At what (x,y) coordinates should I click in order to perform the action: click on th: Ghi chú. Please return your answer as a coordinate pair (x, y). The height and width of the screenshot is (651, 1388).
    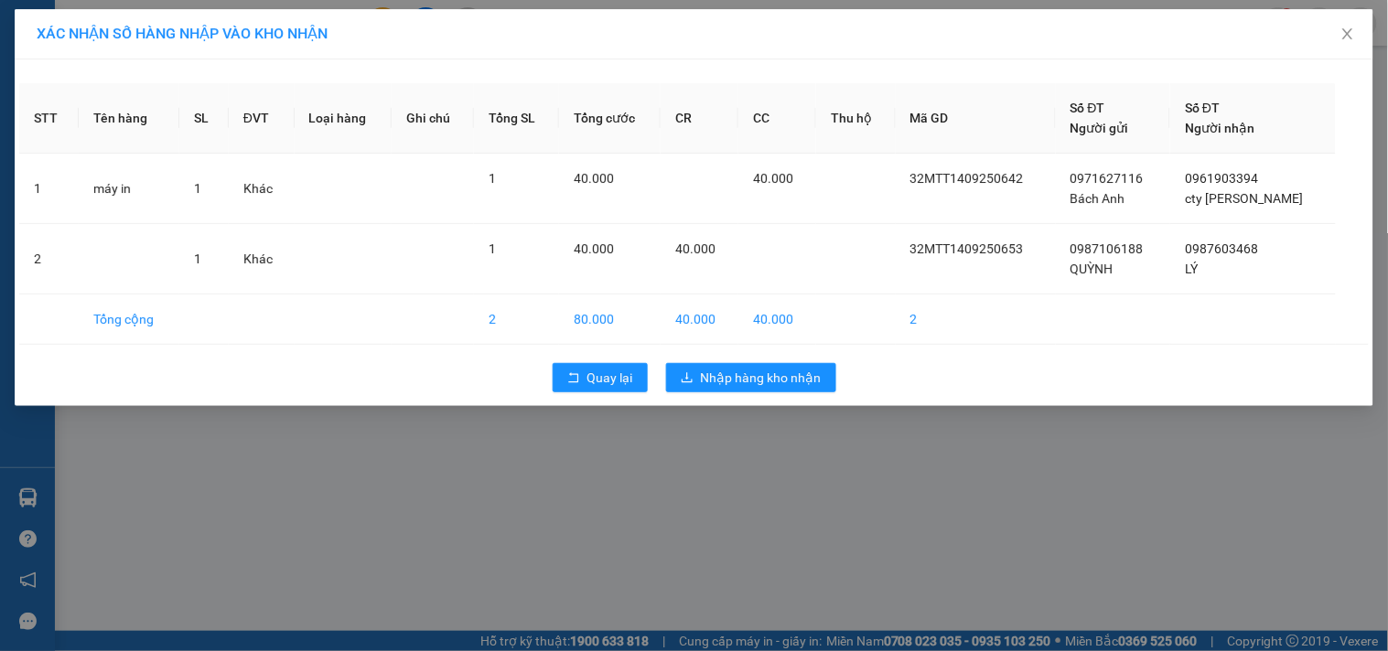
    Looking at the image, I should click on (433, 118).